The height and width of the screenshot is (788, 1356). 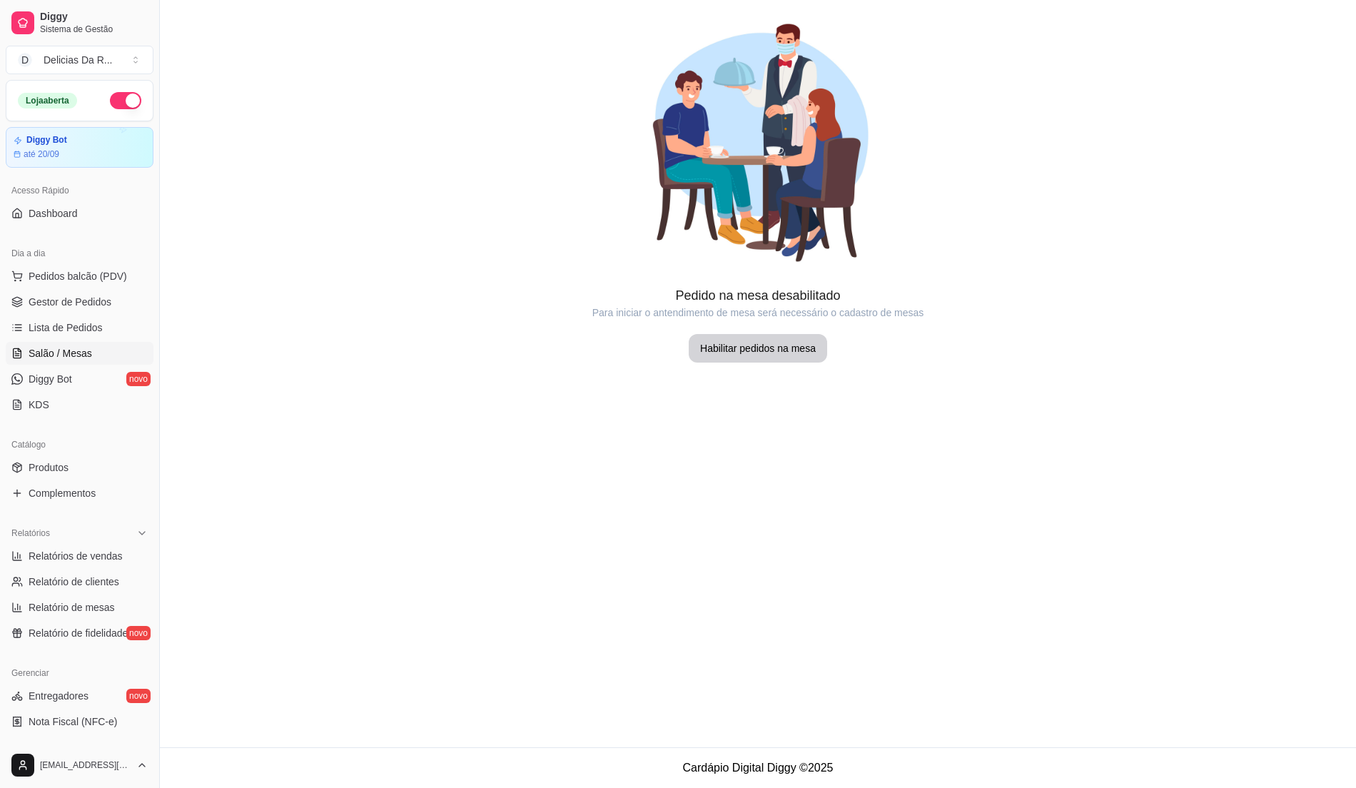 What do you see at coordinates (70, 302) in the screenshot?
I see `span: Gestor de Pedidos` at bounding box center [70, 302].